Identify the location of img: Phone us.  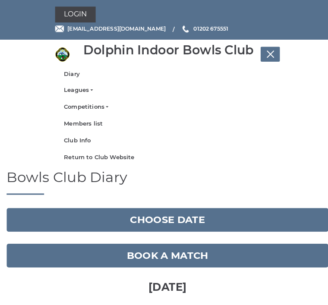
(182, 29).